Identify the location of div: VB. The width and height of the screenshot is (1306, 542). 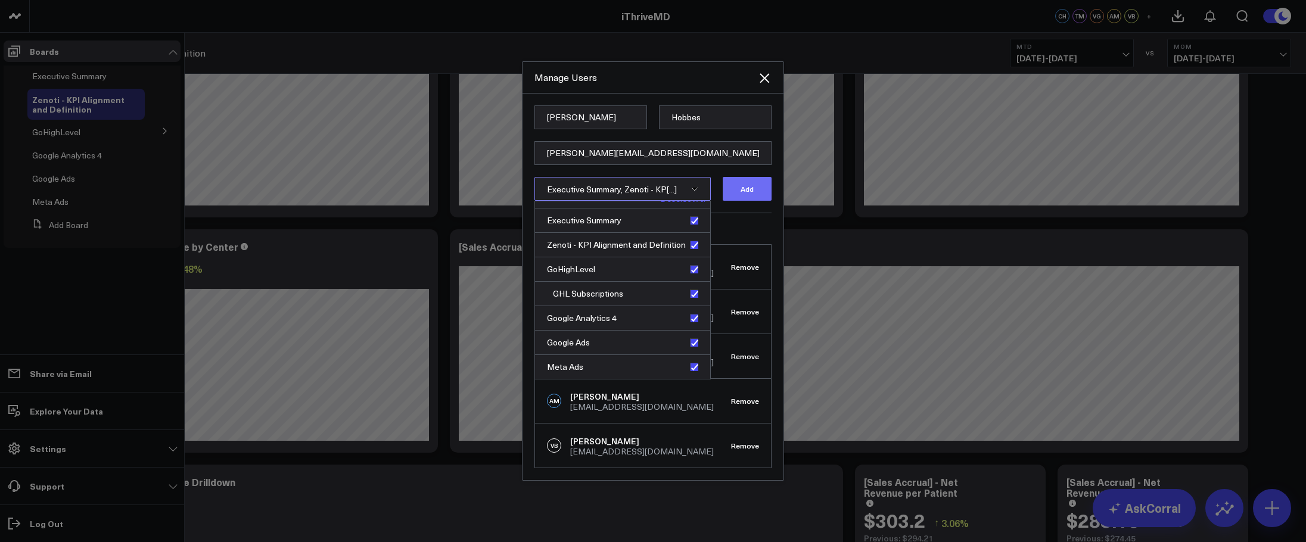
(554, 446).